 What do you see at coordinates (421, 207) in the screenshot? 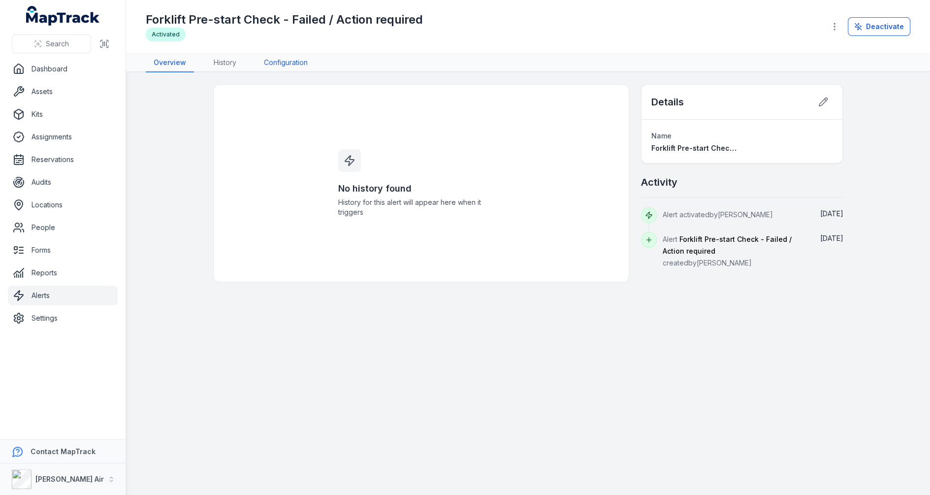
I see `span: History for this alert will appear here when it triggers` at bounding box center [421, 207].